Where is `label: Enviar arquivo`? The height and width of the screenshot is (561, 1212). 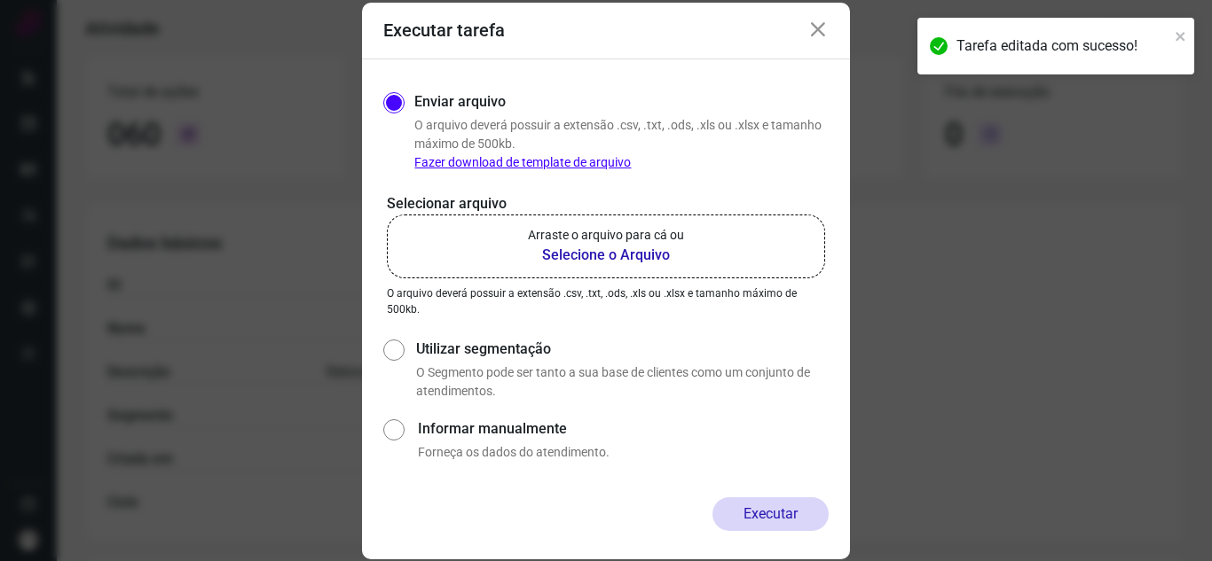
label: Enviar arquivo is located at coordinates (459, 102).